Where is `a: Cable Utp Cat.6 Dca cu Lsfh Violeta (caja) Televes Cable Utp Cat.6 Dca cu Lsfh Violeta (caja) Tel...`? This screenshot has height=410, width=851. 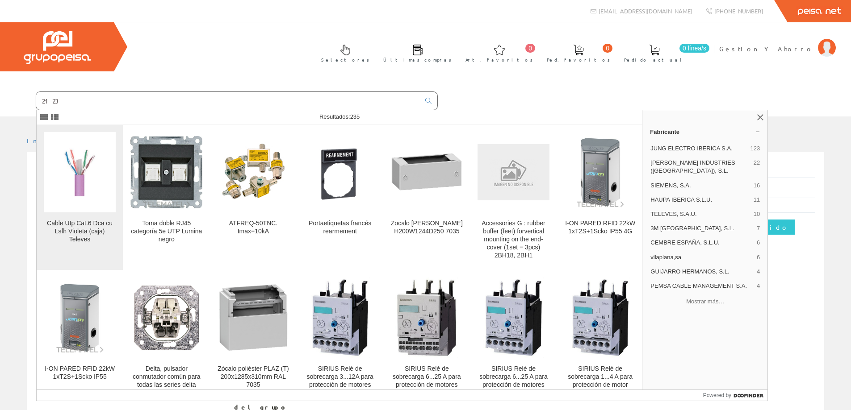 a: Cable Utp Cat.6 Dca cu Lsfh Violeta (caja) Televes Cable Utp Cat.6 Dca cu Lsfh Violeta (caja) Tel... is located at coordinates (79, 197).